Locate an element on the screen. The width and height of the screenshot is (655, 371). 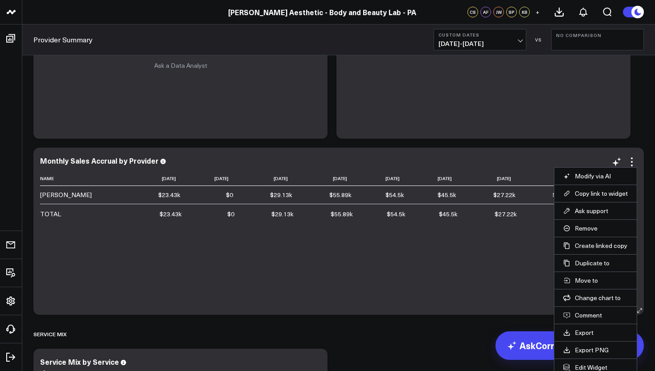
div: AF is located at coordinates (486, 12).